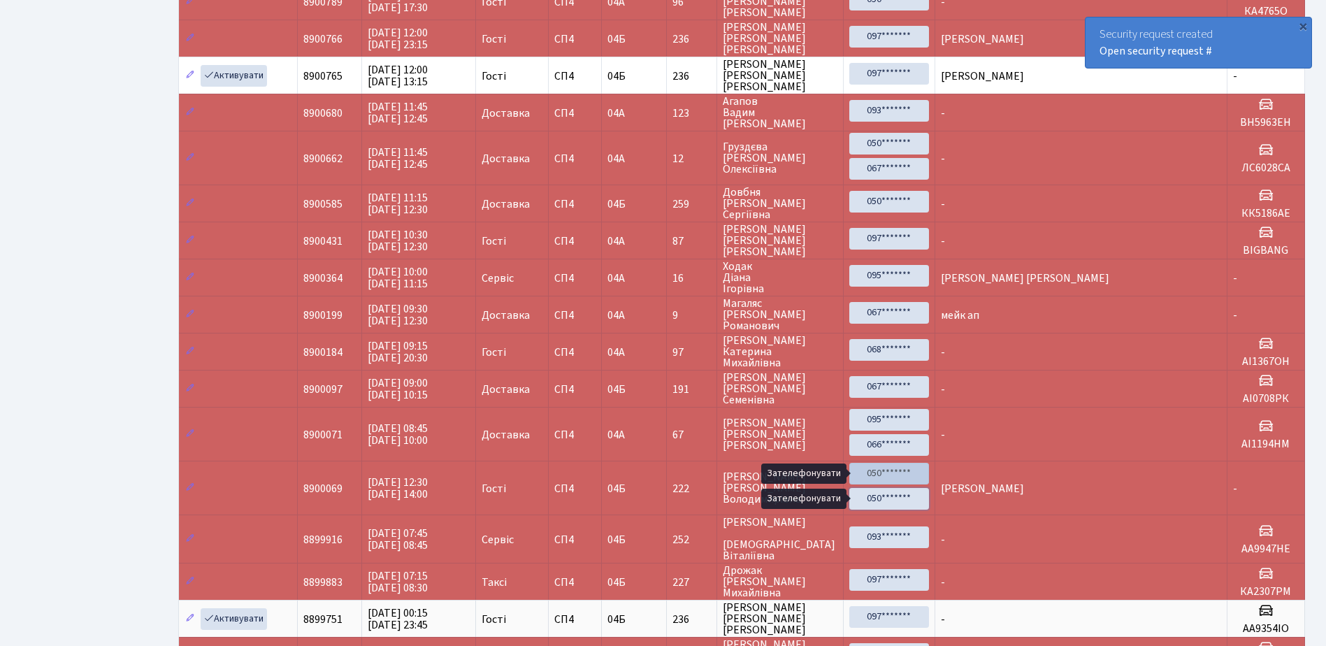 This screenshot has height=646, width=1326. What do you see at coordinates (1266, 628) in the screenshot?
I see `h5: АА9354ІО` at bounding box center [1266, 628].